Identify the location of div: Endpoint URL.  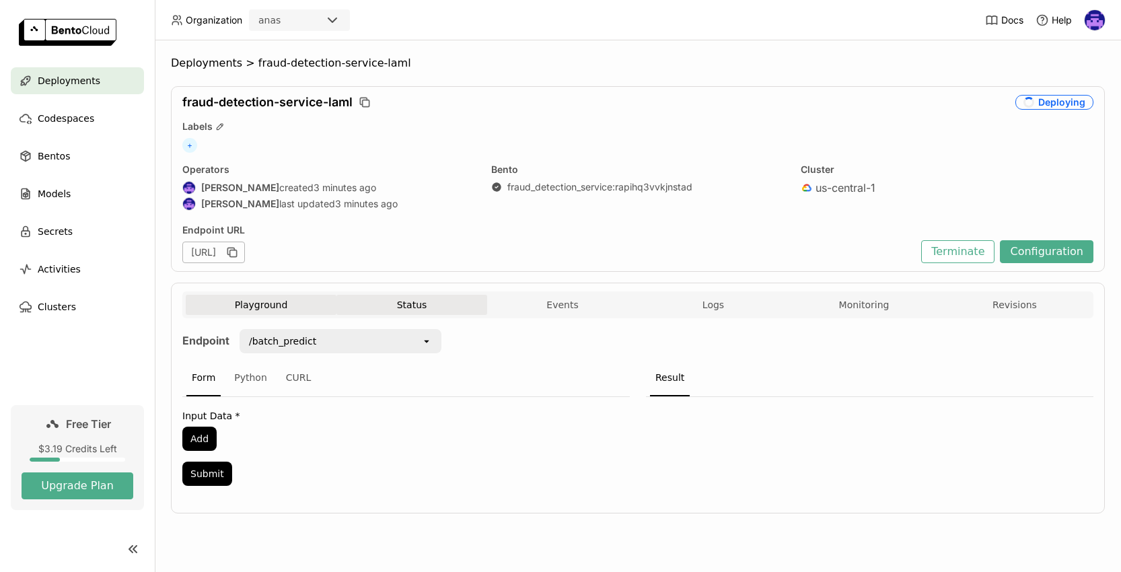
(548, 230).